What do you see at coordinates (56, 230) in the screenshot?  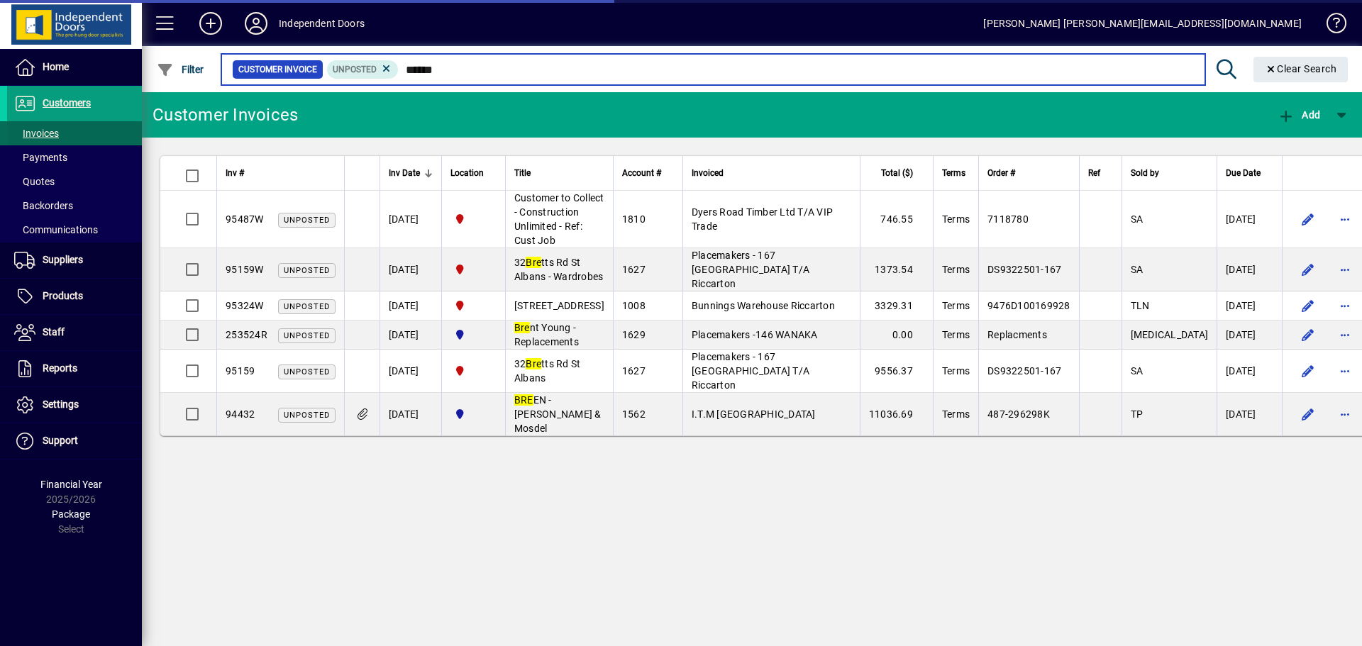 I see `span: Communications` at bounding box center [56, 230].